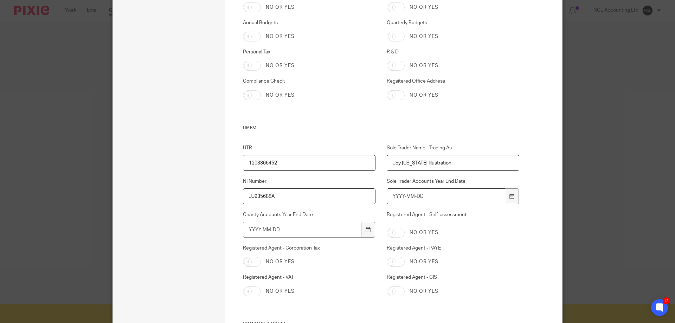  I want to click on label: Quarterly Budgets, so click(453, 23).